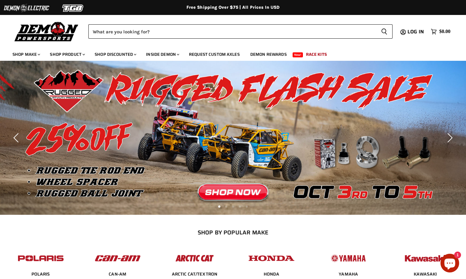 The image size is (466, 279). Describe the element at coordinates (425, 274) in the screenshot. I see `a: KAWASAKI` at that location.